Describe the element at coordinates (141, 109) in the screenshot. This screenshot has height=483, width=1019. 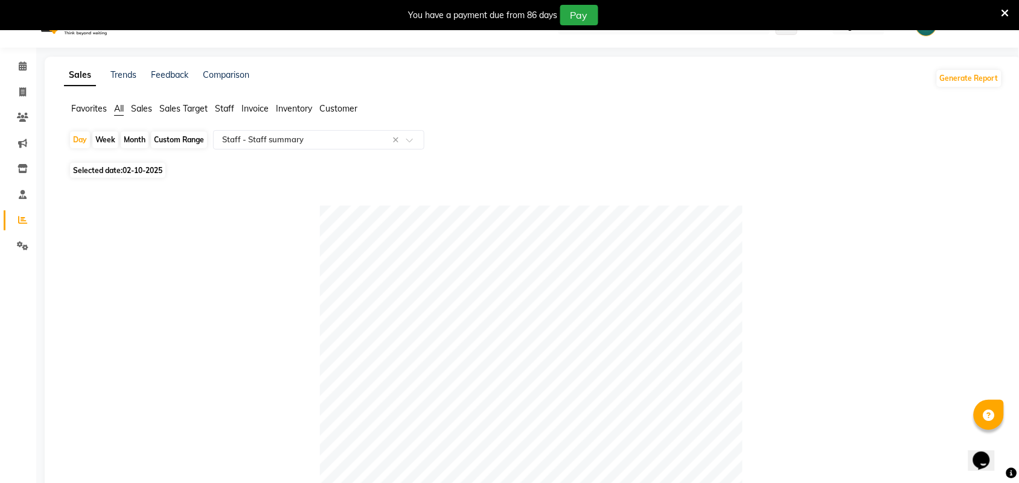
I see `span: Sales` at that location.